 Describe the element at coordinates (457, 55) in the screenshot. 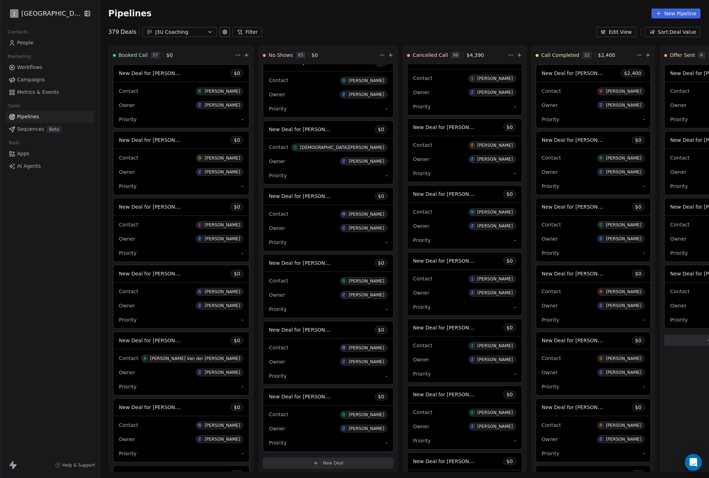

I see `div: Cancelled Call96$4,390` at that location.